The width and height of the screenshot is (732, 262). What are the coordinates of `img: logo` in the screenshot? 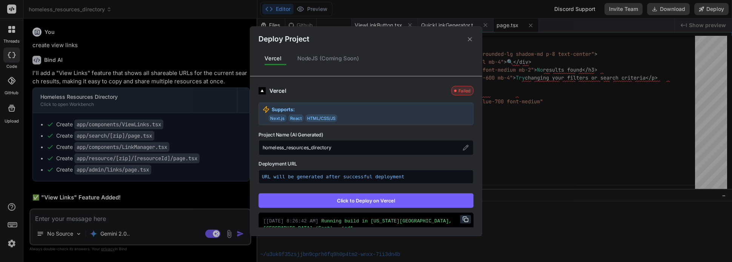 It's located at (262, 90).